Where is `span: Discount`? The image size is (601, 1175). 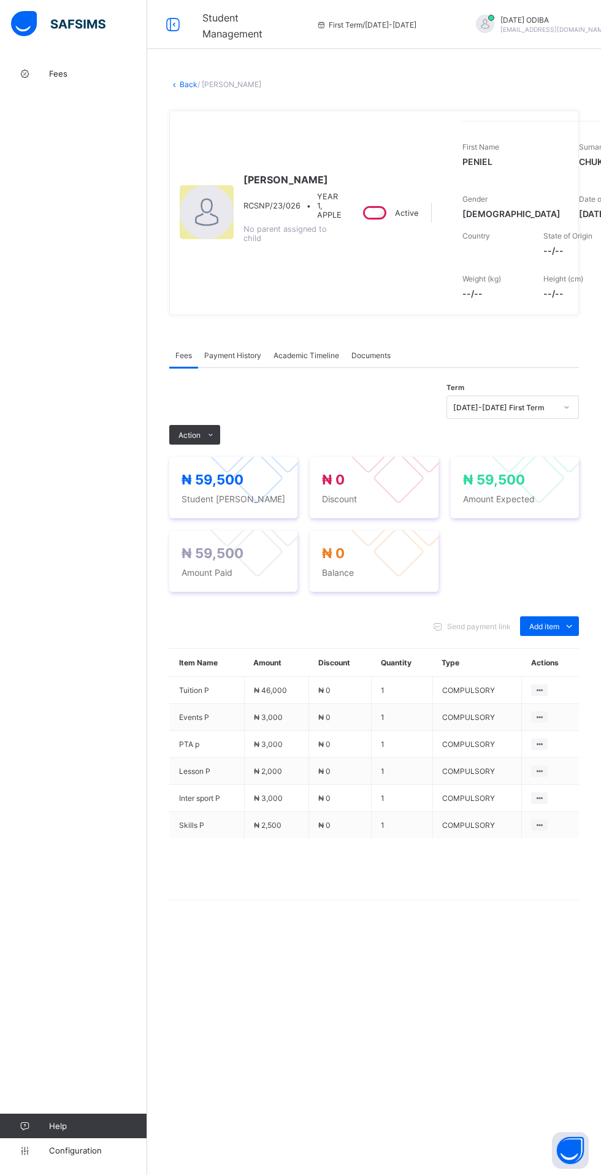
span: Discount is located at coordinates (373, 498).